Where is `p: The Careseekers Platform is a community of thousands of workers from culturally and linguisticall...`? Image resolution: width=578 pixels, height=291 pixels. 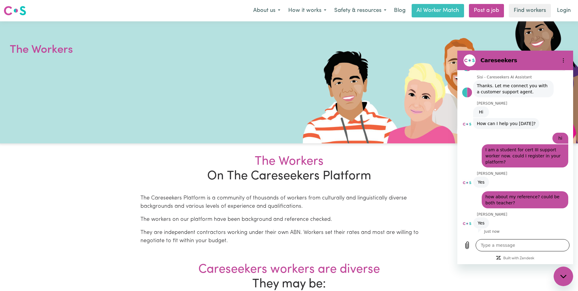
p: The Careseekers Platform is a community of thousands of workers from culturally and linguisticall... is located at coordinates (289, 202).